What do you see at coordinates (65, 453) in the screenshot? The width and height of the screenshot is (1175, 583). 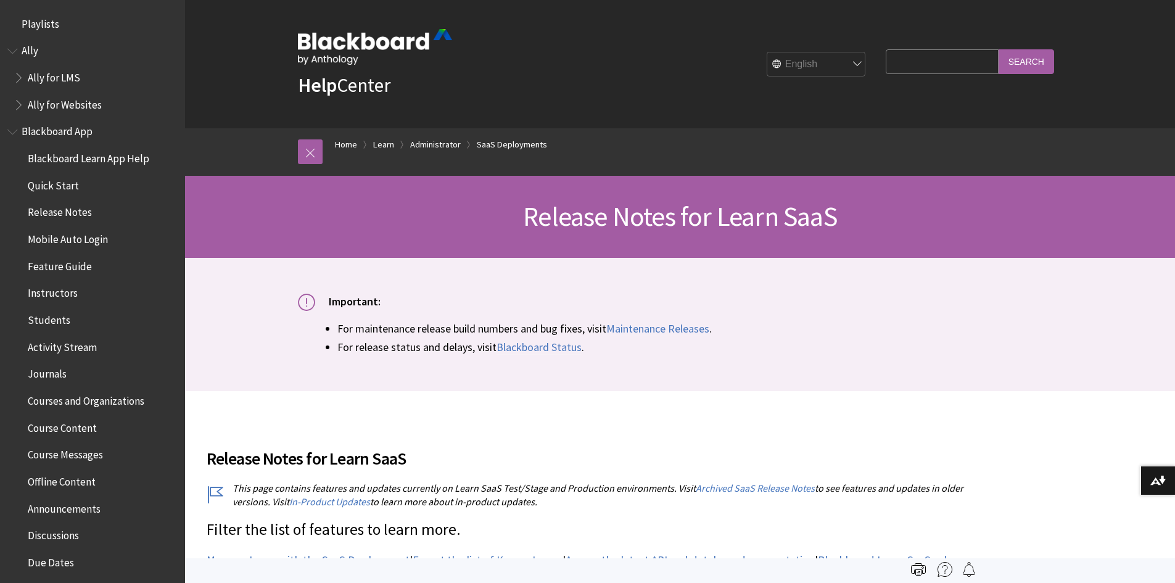 I see `span: Course Messages` at bounding box center [65, 453].